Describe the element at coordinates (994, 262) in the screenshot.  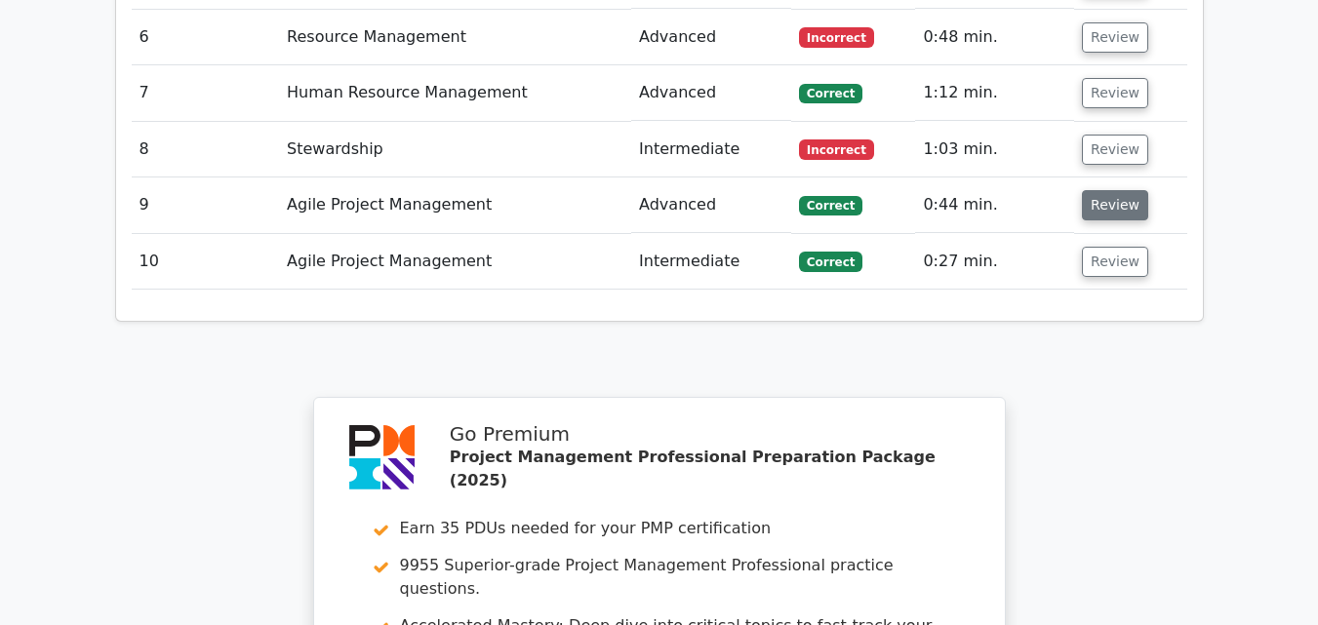
I see `td: 0:27 min.` at that location.